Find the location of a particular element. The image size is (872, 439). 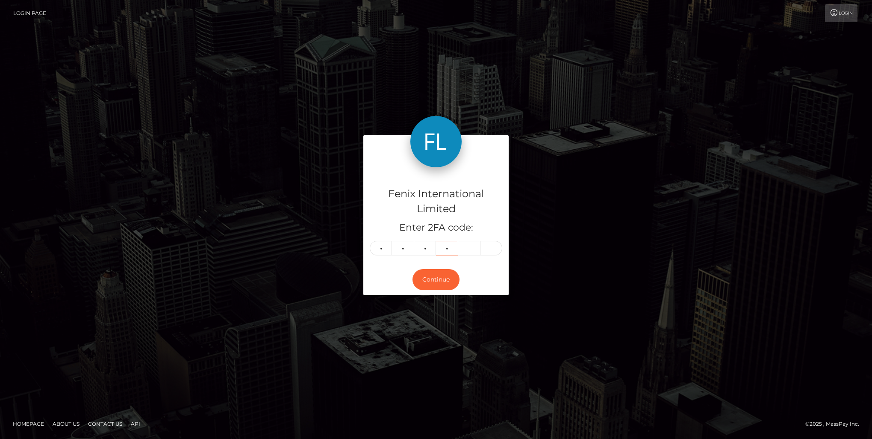

div: © 2025 , MassPay Inc. is located at coordinates (835, 424).